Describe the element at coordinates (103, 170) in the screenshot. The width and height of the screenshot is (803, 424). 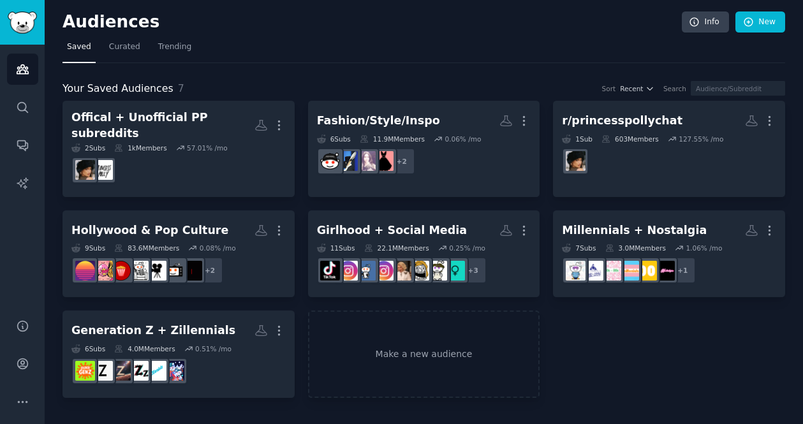
I see `img: PrincessPolly` at that location.